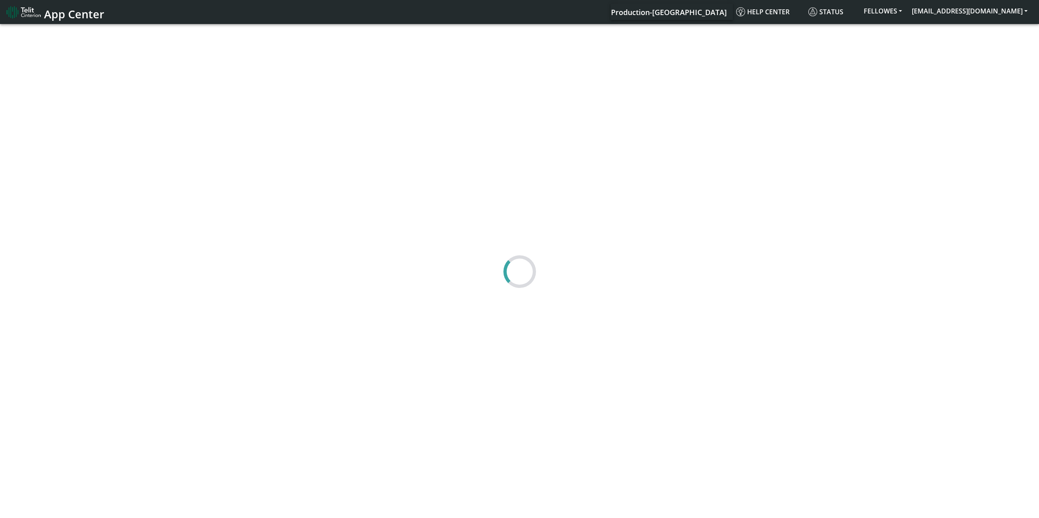  What do you see at coordinates (769, 12) in the screenshot?
I see `a: Help center` at bounding box center [769, 12].